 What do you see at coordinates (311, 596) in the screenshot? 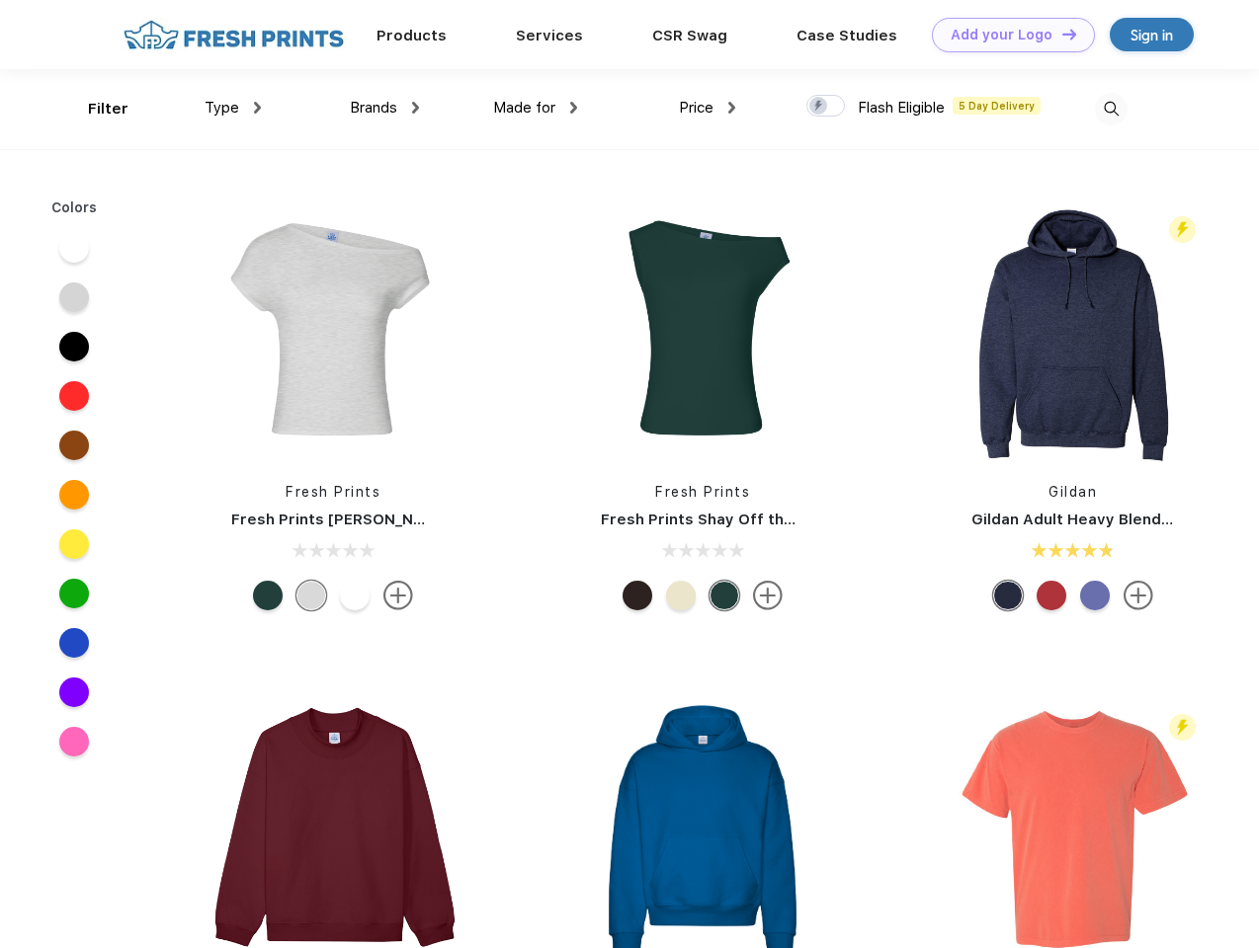
I see `div: Ash Grey` at bounding box center [311, 596].